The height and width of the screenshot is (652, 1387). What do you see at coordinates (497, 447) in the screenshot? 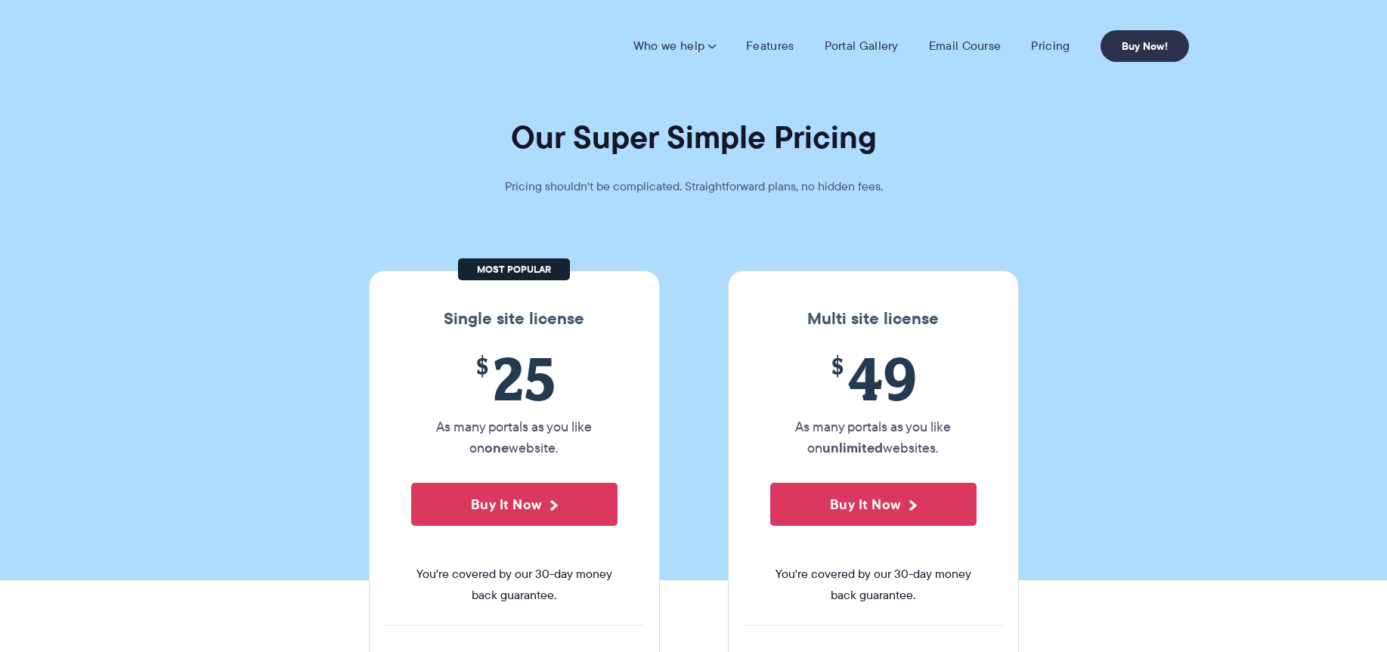
I see `strong: one` at bounding box center [497, 447].